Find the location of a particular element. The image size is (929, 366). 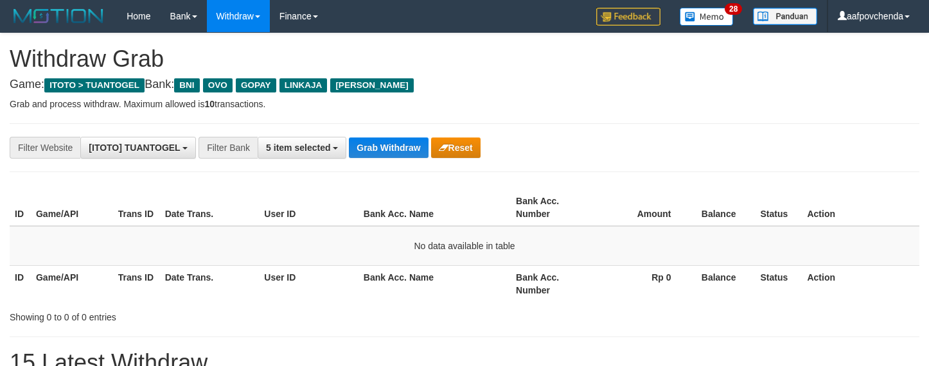

p: Grab and process withdraw. Maximum allowed is transactions. is located at coordinates (465, 104).